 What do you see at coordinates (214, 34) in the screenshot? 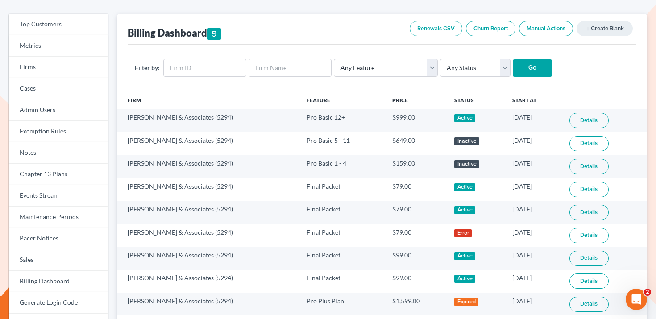
I see `div: 9` at bounding box center [214, 34].